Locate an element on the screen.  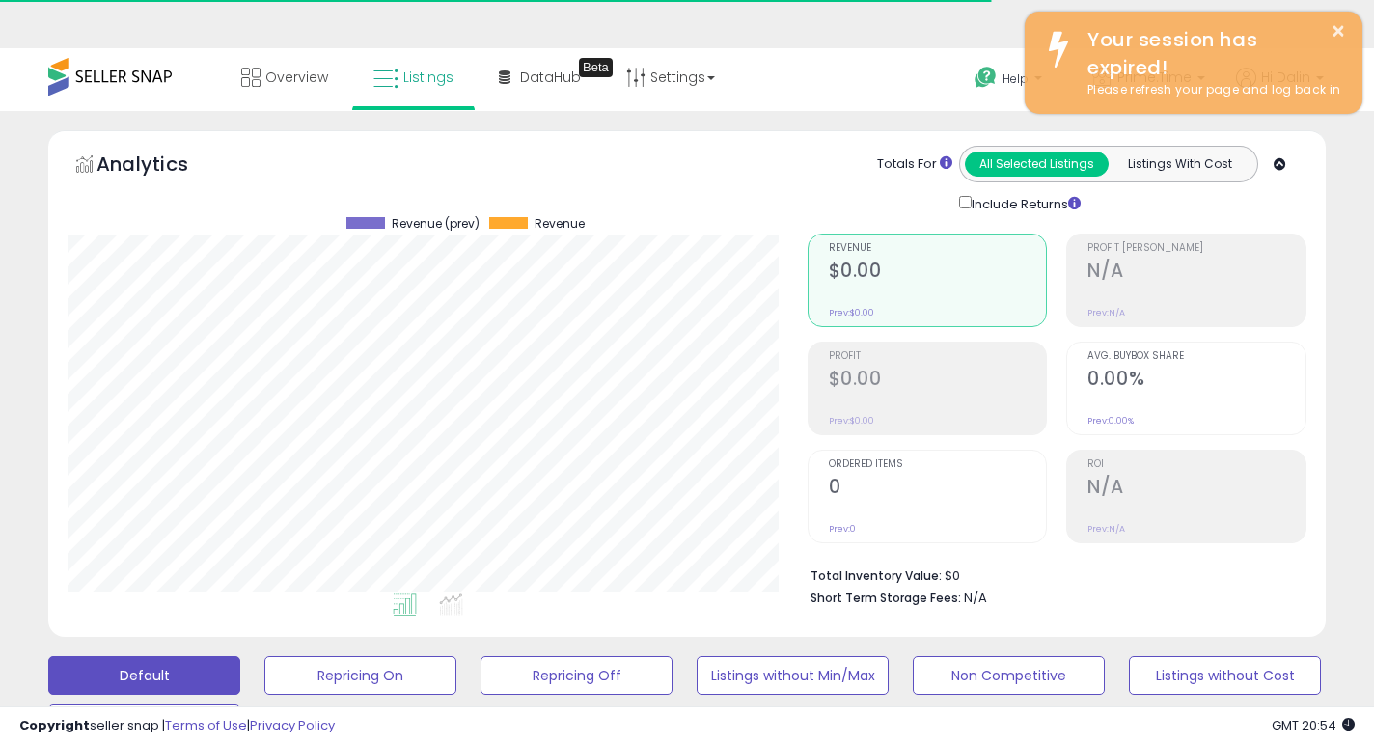
button: All Selected Listings is located at coordinates (1037, 164).